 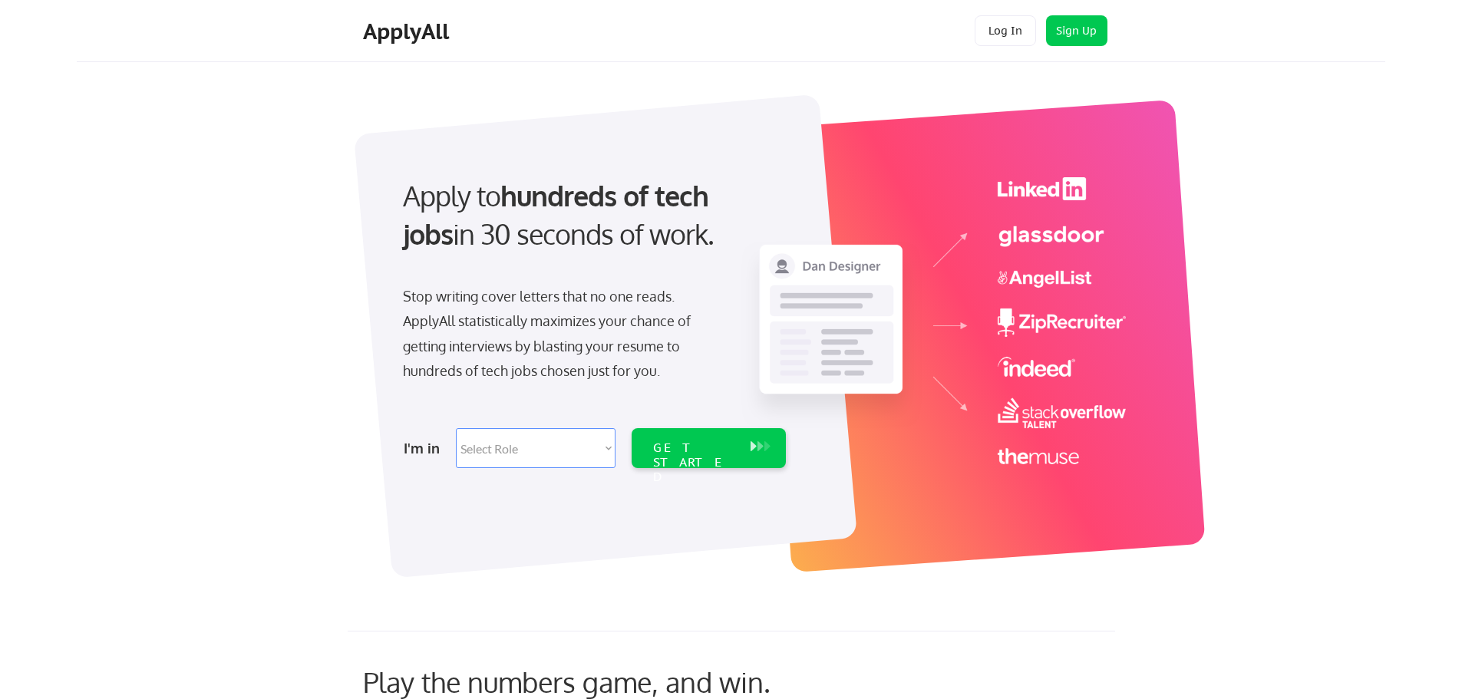 What do you see at coordinates (425, 448) in the screenshot?
I see `div: I'm in` at bounding box center [425, 448].